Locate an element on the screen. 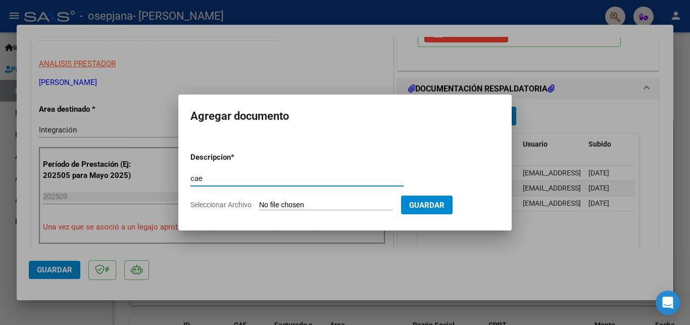 The image size is (690, 325). span: Guardar is located at coordinates (427, 205).